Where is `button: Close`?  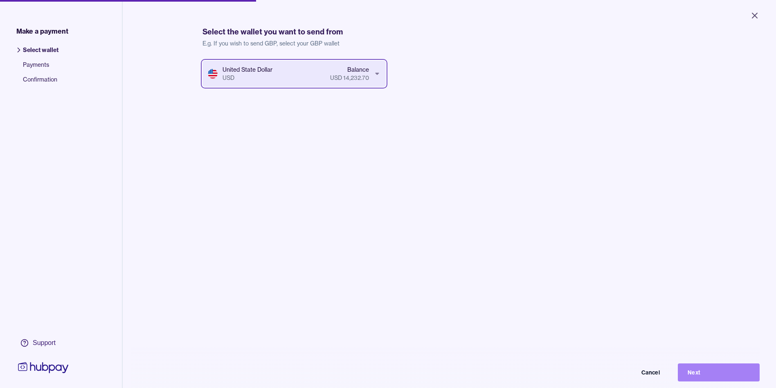 button: Close is located at coordinates (755, 16).